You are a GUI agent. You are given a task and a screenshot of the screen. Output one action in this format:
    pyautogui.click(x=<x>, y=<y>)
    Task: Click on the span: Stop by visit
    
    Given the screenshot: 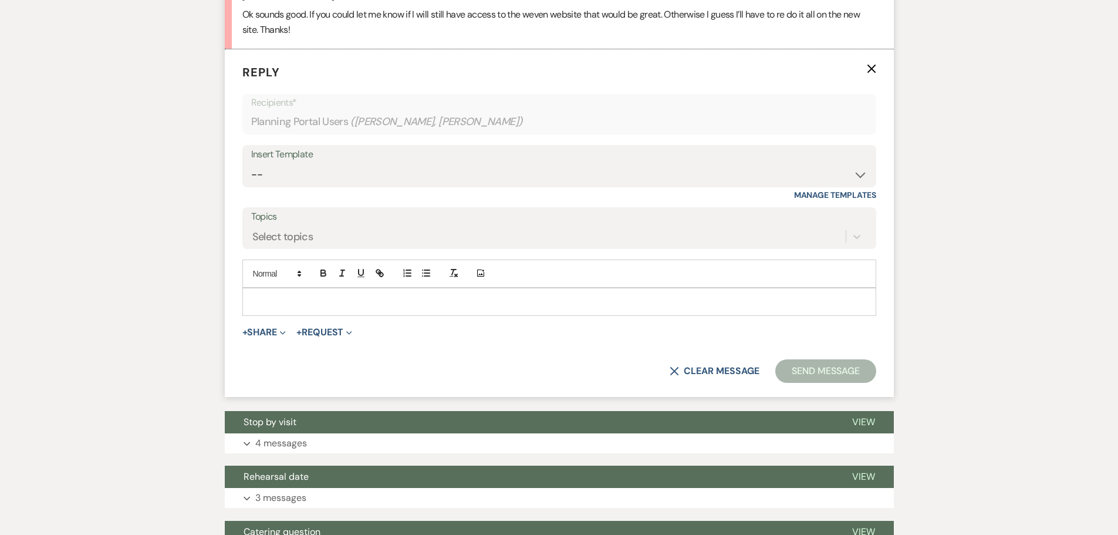 What is the action you would take?
    pyautogui.click(x=270, y=422)
    